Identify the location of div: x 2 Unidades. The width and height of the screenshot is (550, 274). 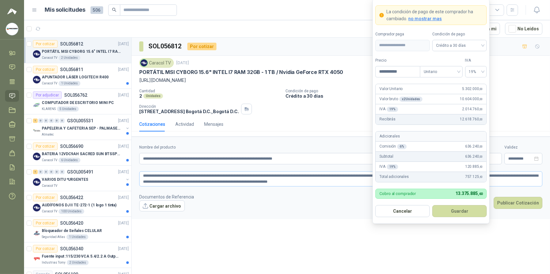
(411, 99).